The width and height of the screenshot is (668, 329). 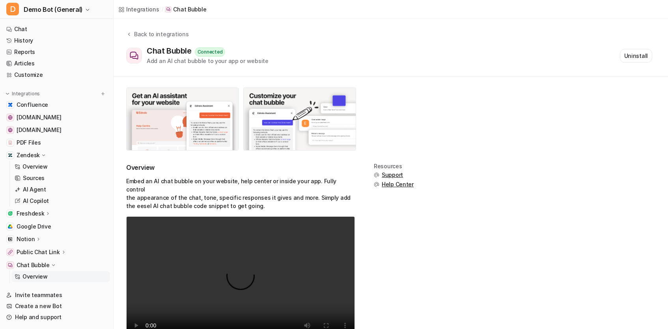 I want to click on p: AI Agent, so click(x=34, y=190).